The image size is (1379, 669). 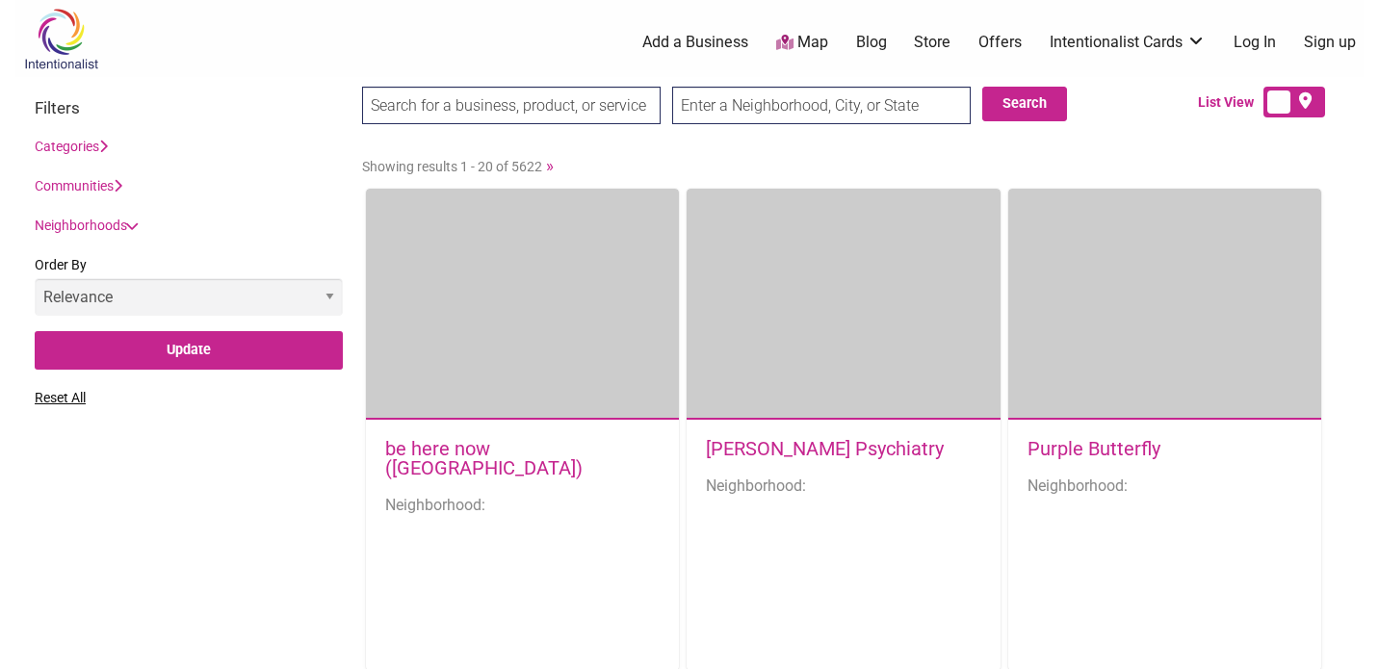 I want to click on label: Order By, so click(x=189, y=292).